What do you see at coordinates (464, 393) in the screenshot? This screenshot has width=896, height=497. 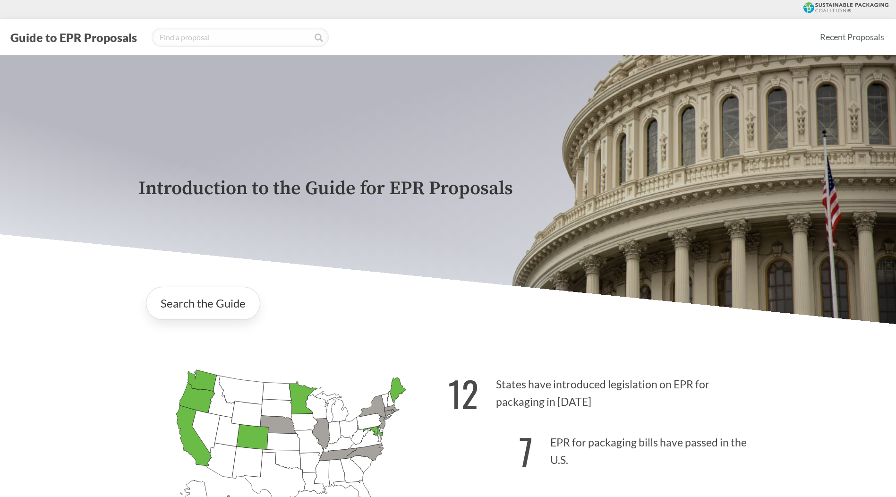 I see `strong: 12` at bounding box center [464, 393].